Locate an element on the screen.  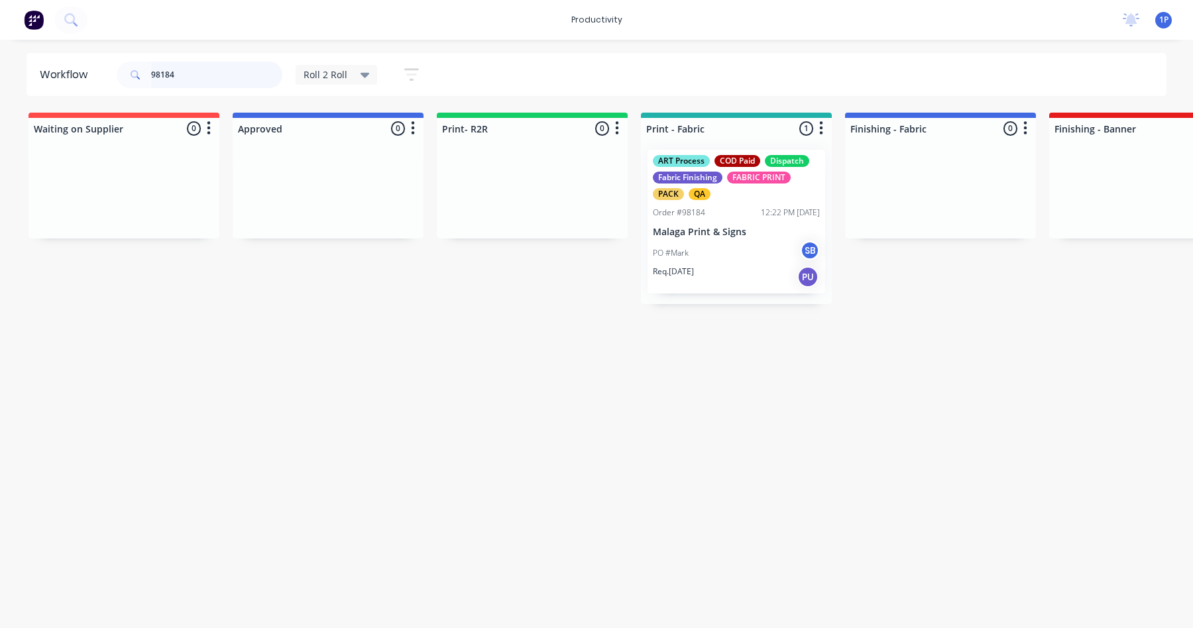
div: Order #98184 is located at coordinates (679, 213).